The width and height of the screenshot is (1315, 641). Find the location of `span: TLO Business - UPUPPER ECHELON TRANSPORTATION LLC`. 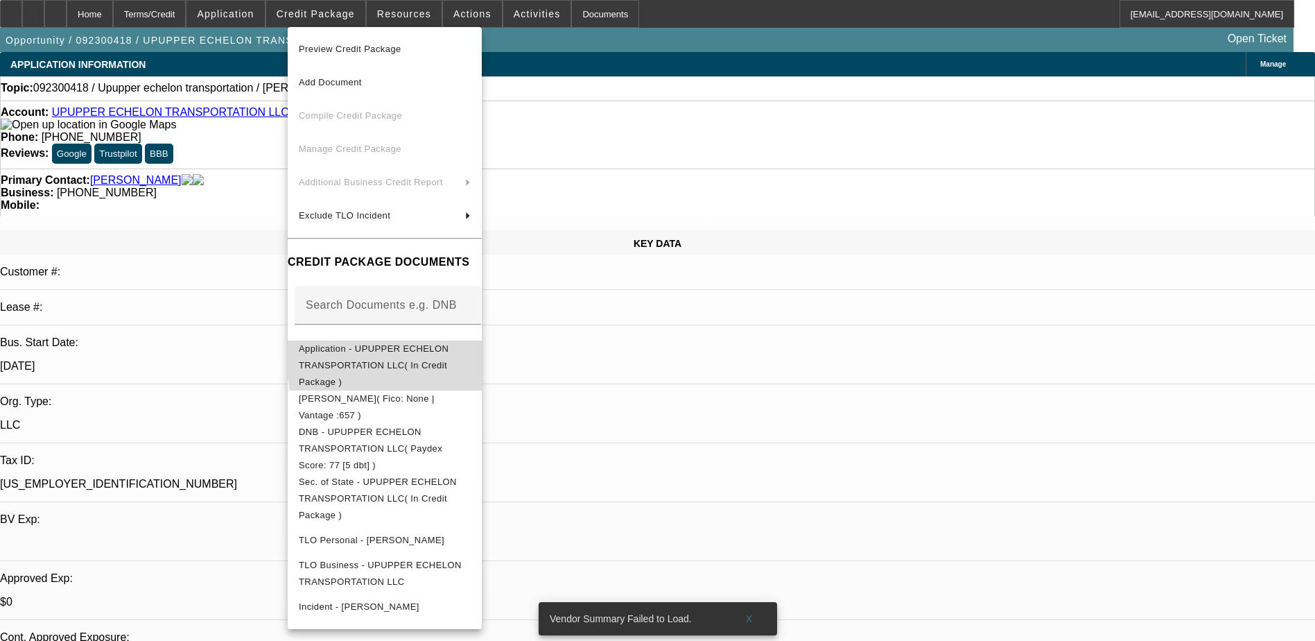

span: TLO Business - UPUPPER ECHELON TRANSPORTATION LLC is located at coordinates (380, 573).